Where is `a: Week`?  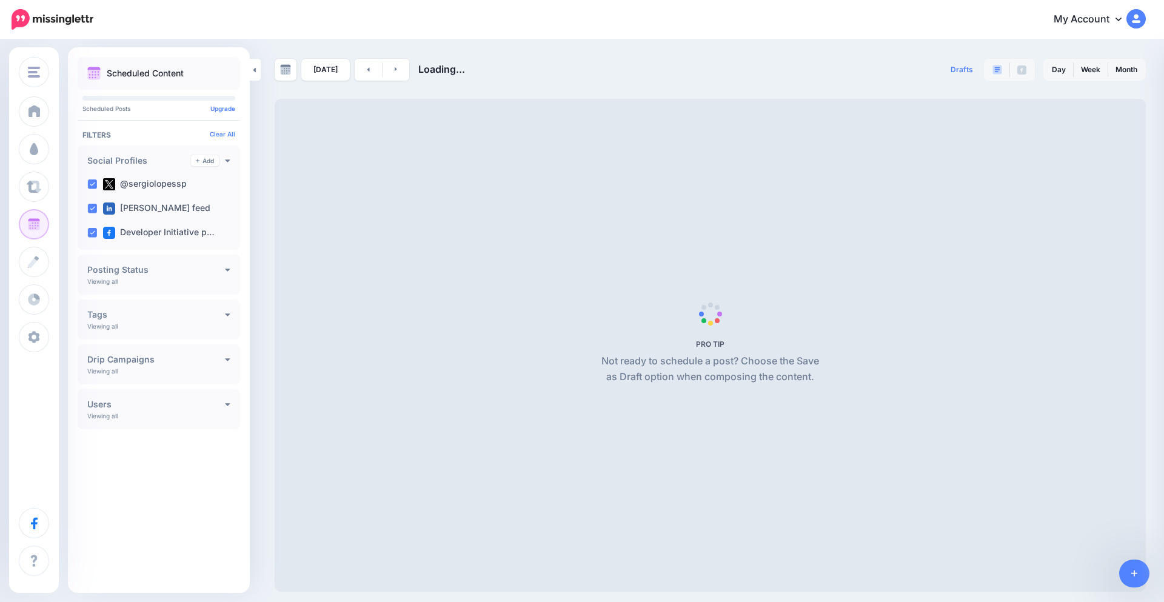 a: Week is located at coordinates (1090, 70).